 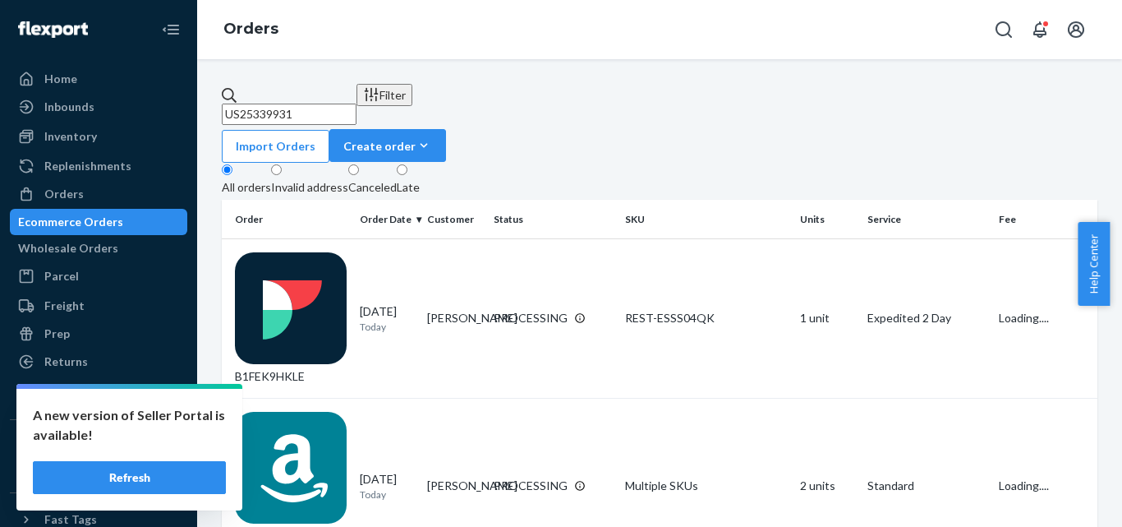 What do you see at coordinates (384, 94) in the screenshot?
I see `button: Filter` at bounding box center [384, 94].